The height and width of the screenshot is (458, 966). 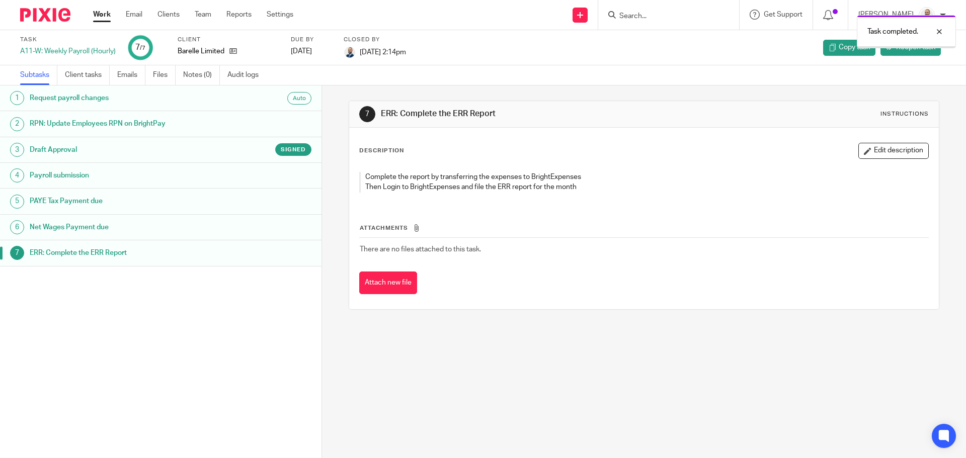 I want to click on a: Subtasks, so click(x=39, y=75).